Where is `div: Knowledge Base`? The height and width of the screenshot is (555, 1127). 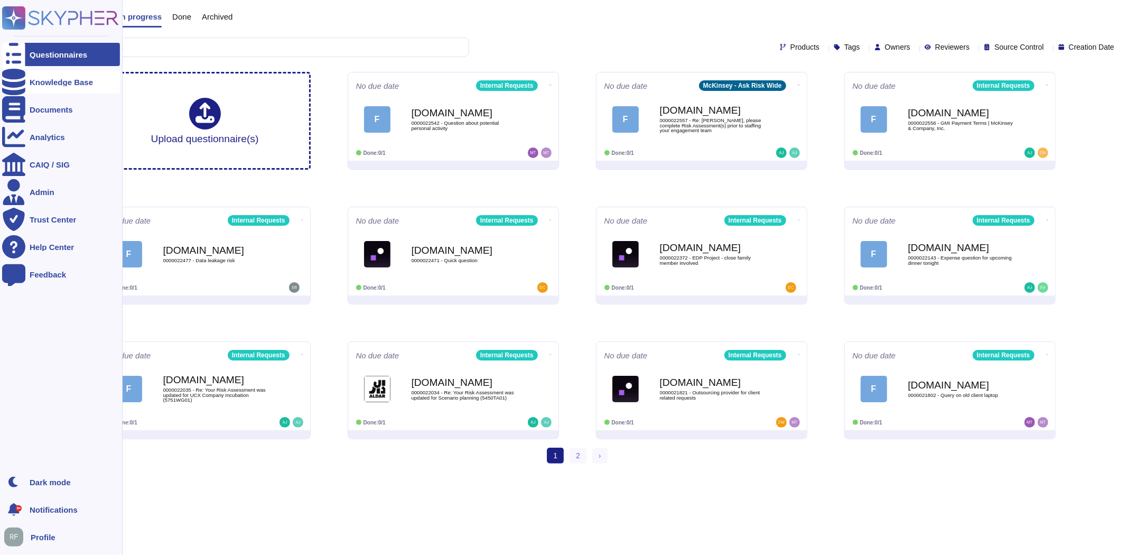
div: Knowledge Base is located at coordinates (61, 82).